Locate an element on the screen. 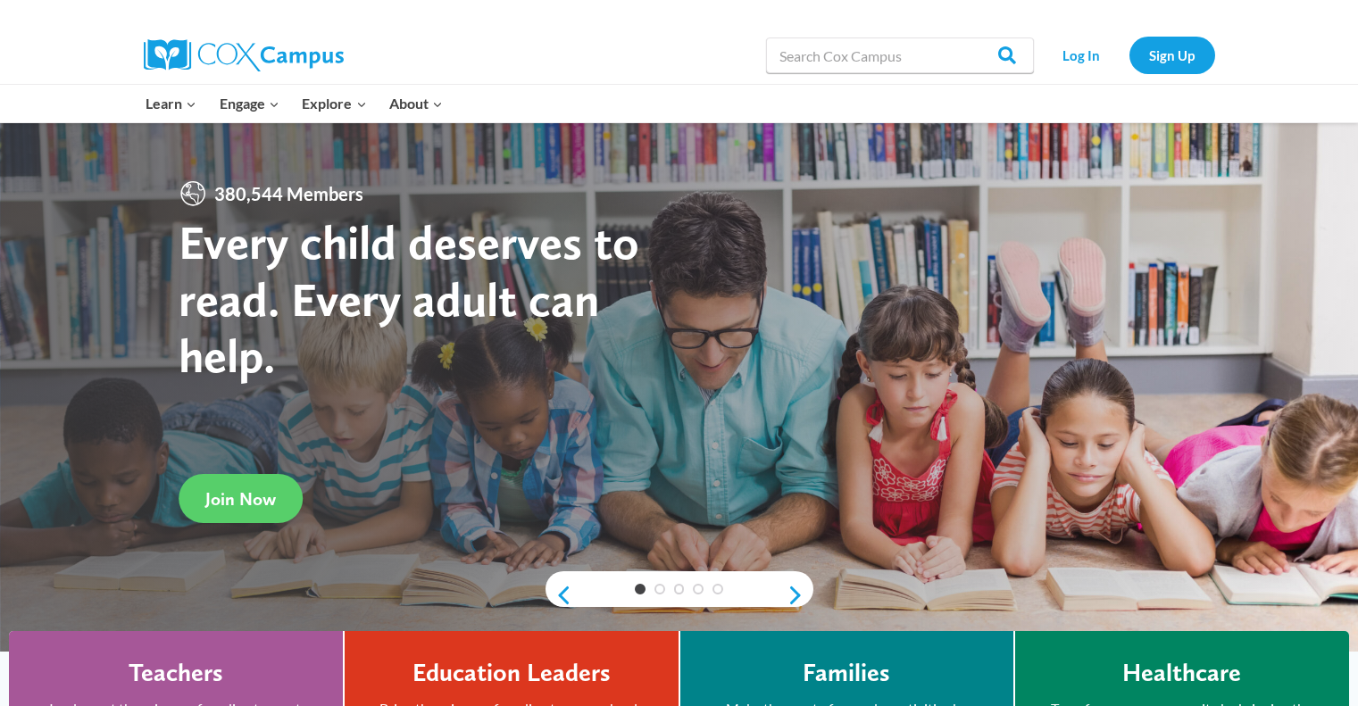 The width and height of the screenshot is (1358, 706). div: content slider buttons is located at coordinates (679, 595).